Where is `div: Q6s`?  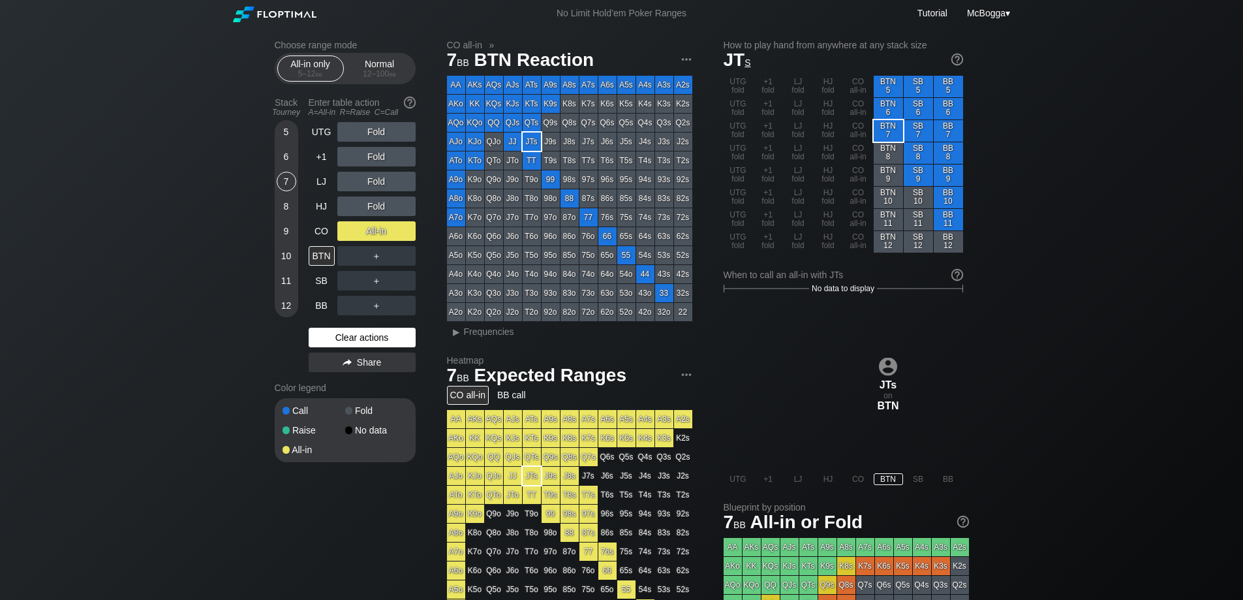
div: Q6s is located at coordinates (608, 123).